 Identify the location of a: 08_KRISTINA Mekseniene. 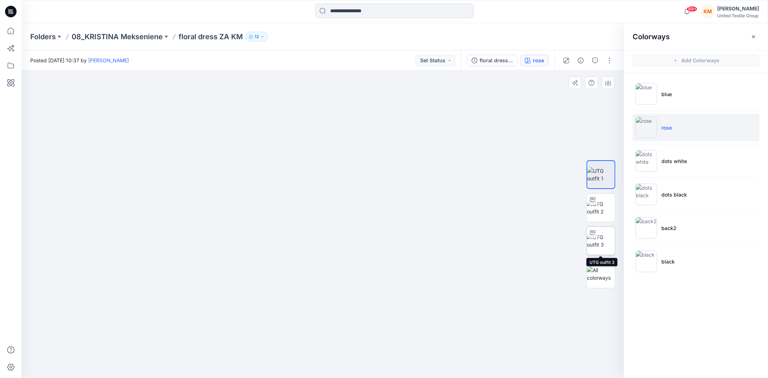
(117, 37).